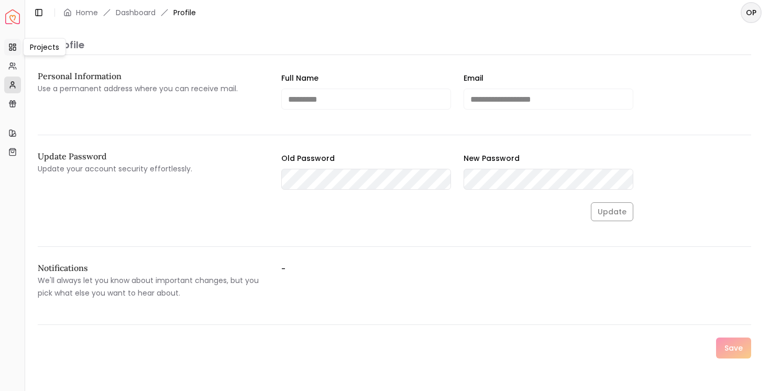  I want to click on button: OP, so click(751, 13).